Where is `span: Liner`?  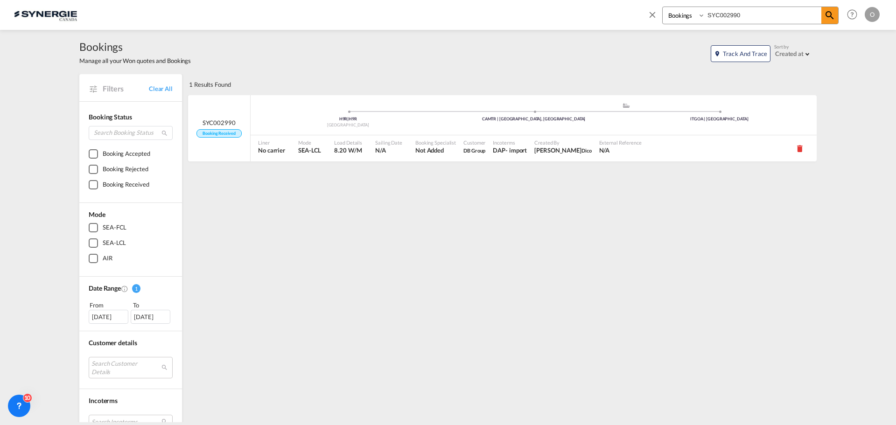 span: Liner is located at coordinates (271, 142).